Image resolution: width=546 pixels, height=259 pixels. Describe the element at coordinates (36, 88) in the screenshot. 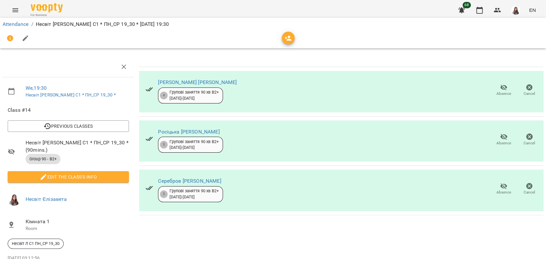

I see `a: We , 19:30` at that location.